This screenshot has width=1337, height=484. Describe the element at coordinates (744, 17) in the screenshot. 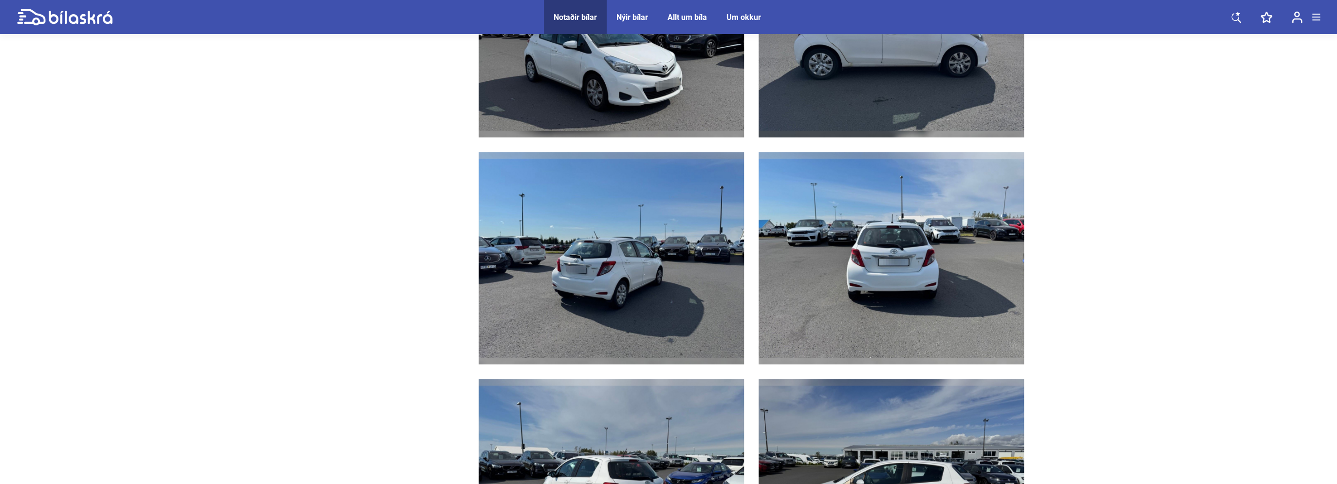

I see `div: Um okkur` at that location.